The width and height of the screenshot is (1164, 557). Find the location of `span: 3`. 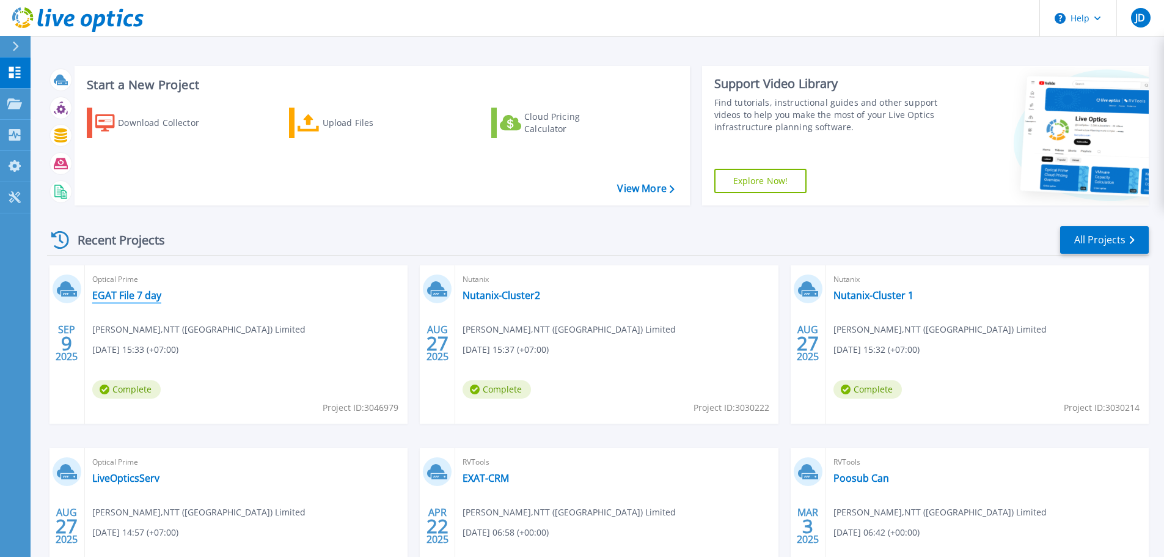

span: 3 is located at coordinates (808, 525).